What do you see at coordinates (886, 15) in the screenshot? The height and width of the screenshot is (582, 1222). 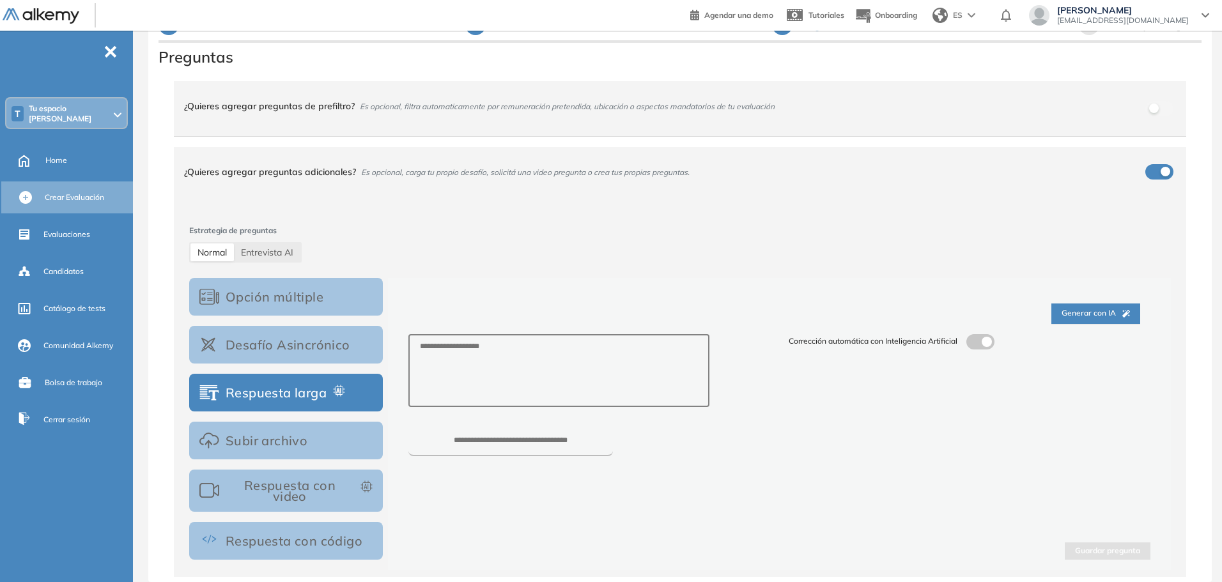 I see `button: Onboarding` at bounding box center [886, 15].